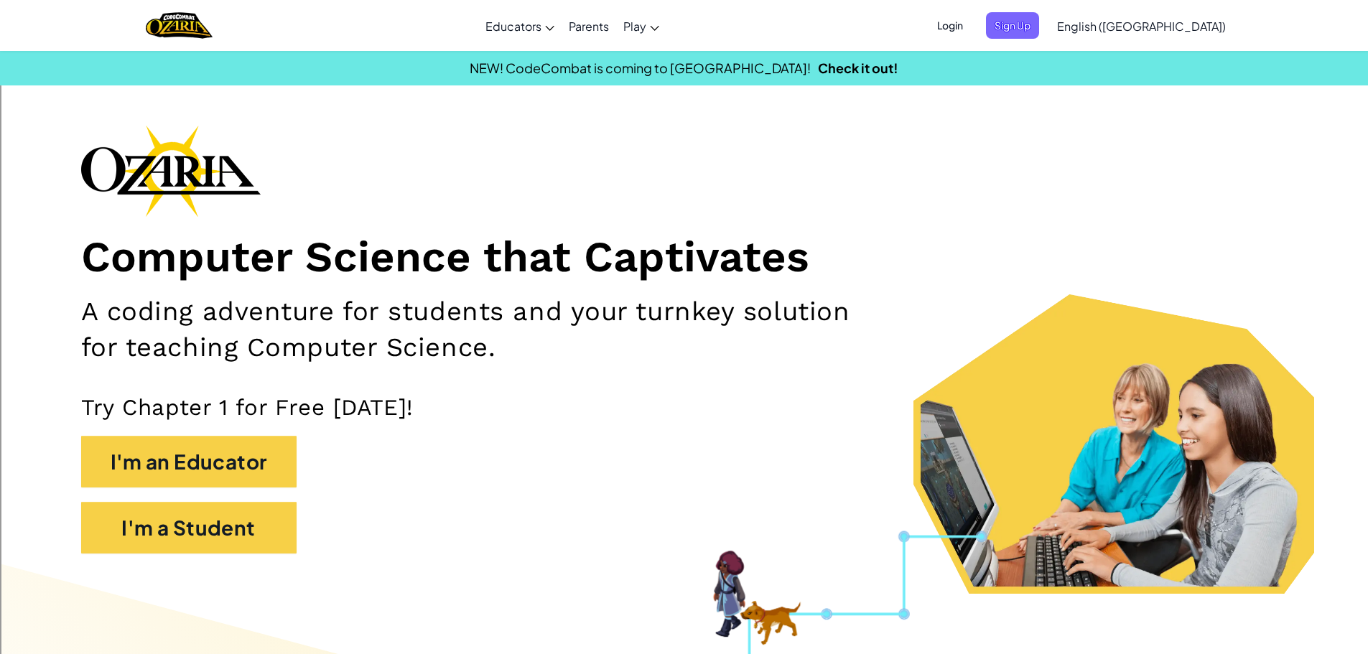  Describe the element at coordinates (179, 25) in the screenshot. I see `img: Home` at that location.